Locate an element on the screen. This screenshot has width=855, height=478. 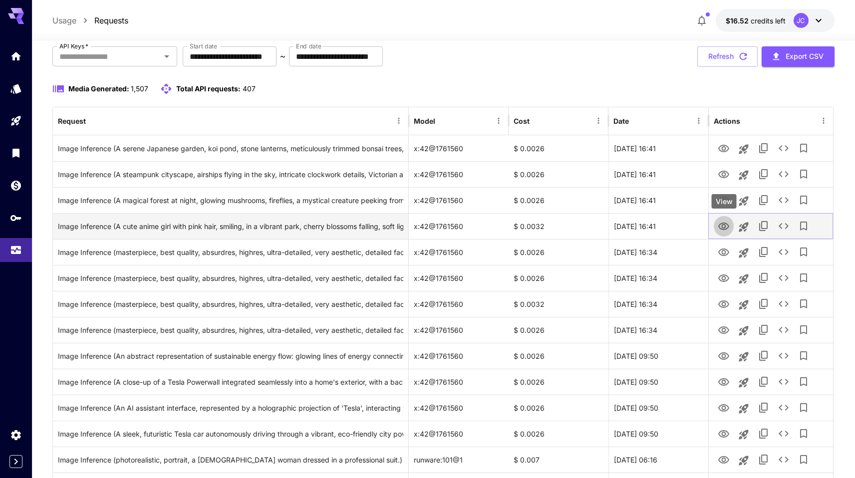
div: $16.51772 is located at coordinates (756, 20).